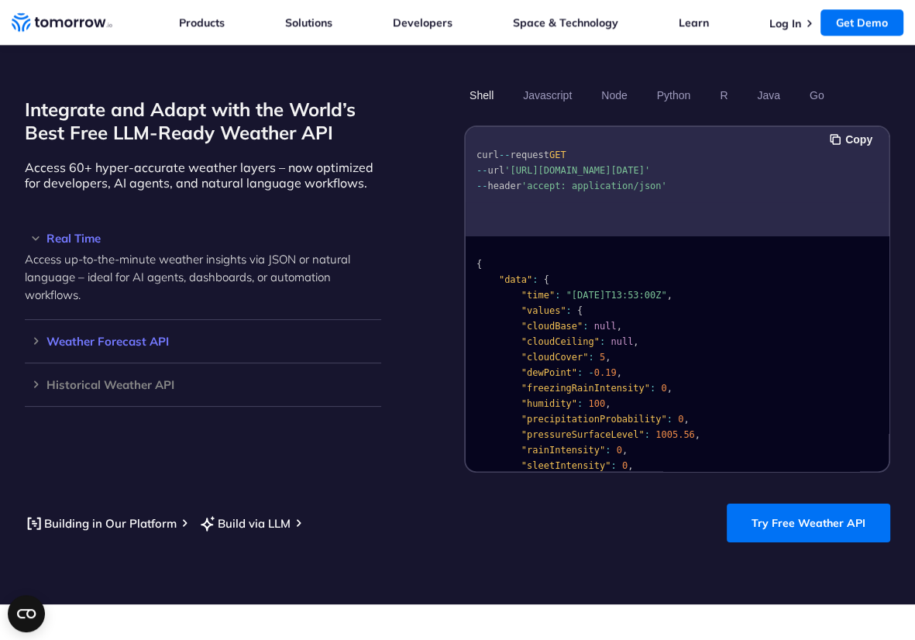 The height and width of the screenshot is (640, 915). Describe the element at coordinates (566, 22) in the screenshot. I see `a: Space & Technology` at that location.